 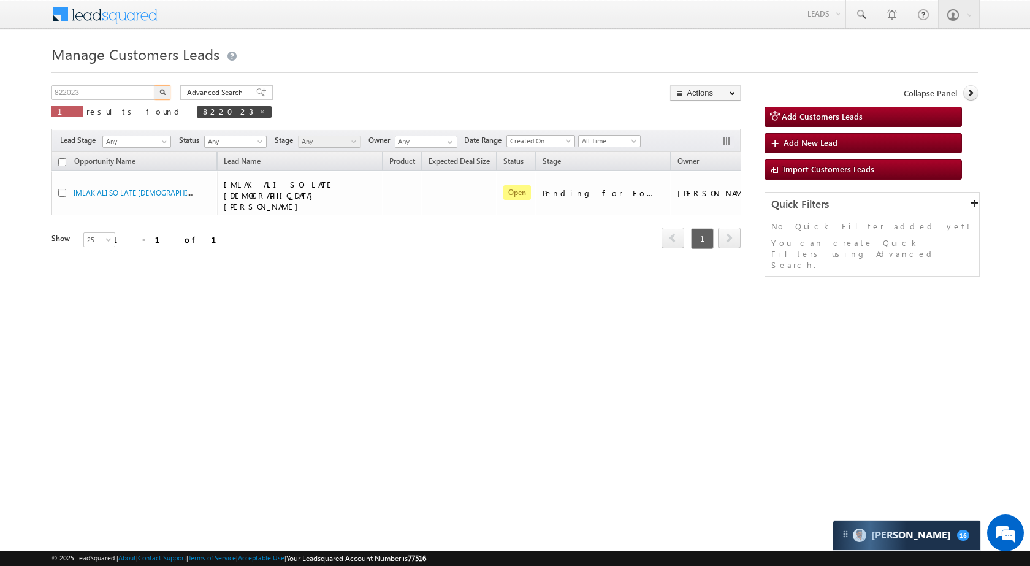 What do you see at coordinates (242, 162) in the screenshot?
I see `span: Lead Name` at bounding box center [242, 162].